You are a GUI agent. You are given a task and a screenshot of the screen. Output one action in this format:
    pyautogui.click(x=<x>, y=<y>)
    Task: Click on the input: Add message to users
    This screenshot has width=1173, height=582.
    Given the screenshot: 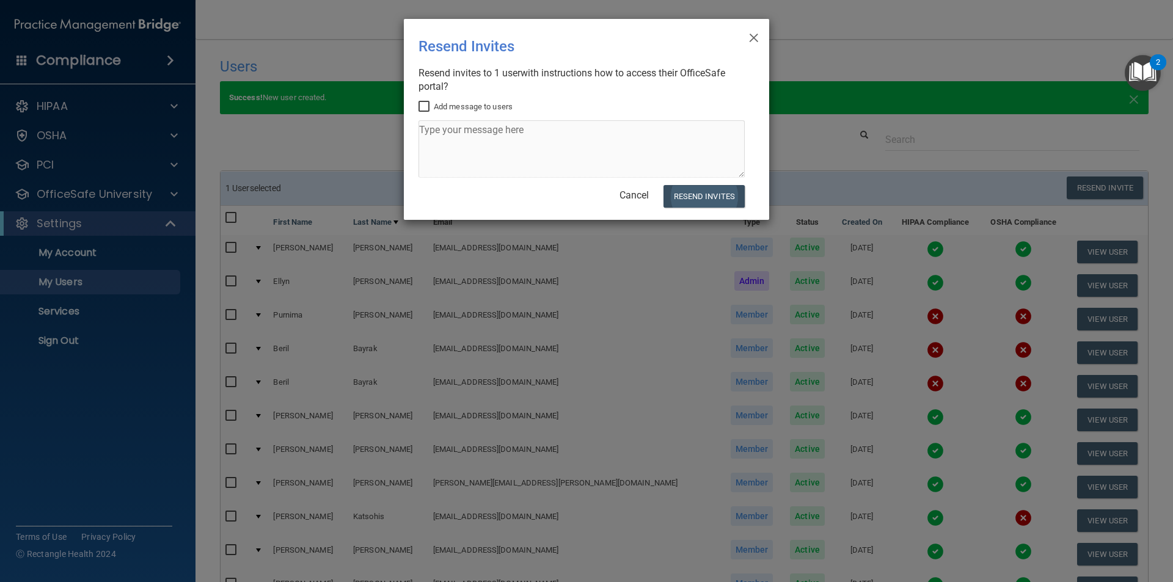 What is the action you would take?
    pyautogui.click(x=425, y=107)
    